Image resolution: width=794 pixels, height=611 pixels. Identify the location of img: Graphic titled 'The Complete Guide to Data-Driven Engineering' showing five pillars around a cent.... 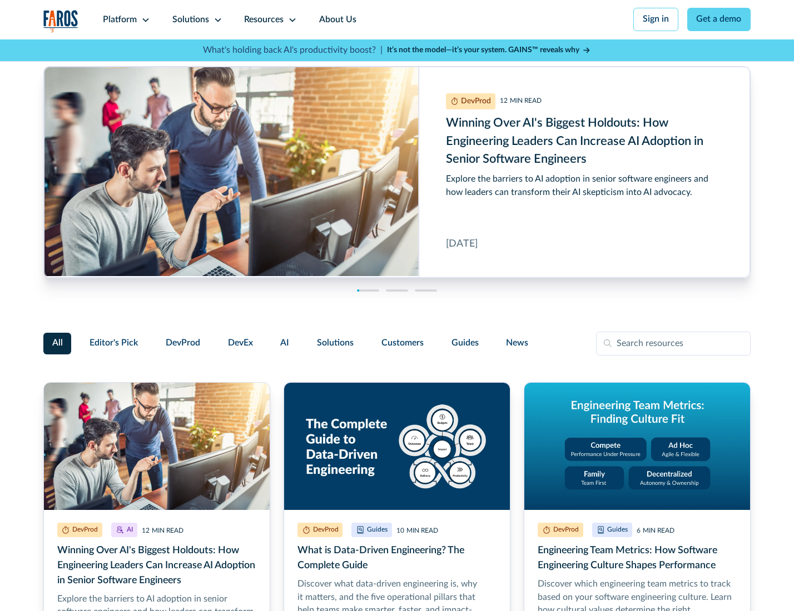
(397, 446).